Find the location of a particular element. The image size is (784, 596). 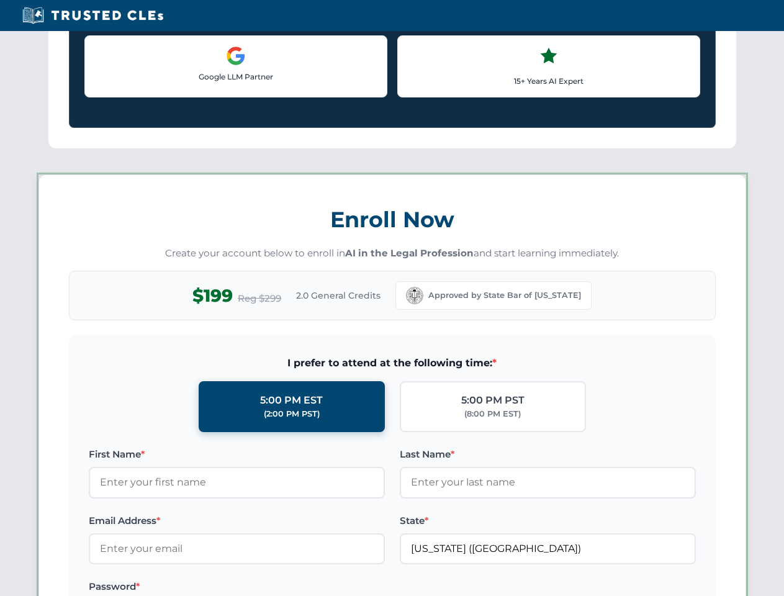

input: California (CA) is located at coordinates (547, 548).